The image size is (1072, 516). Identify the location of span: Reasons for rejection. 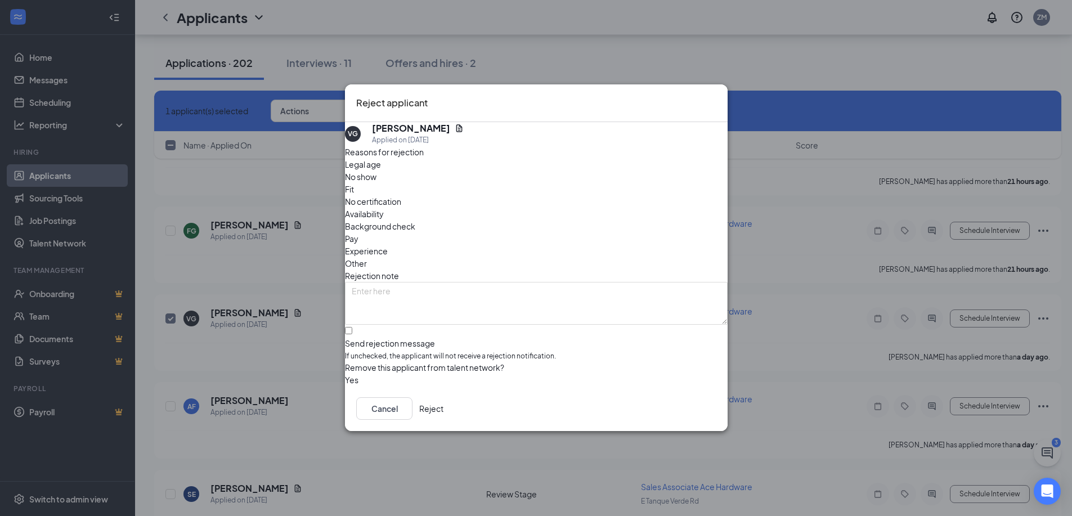
(384, 152).